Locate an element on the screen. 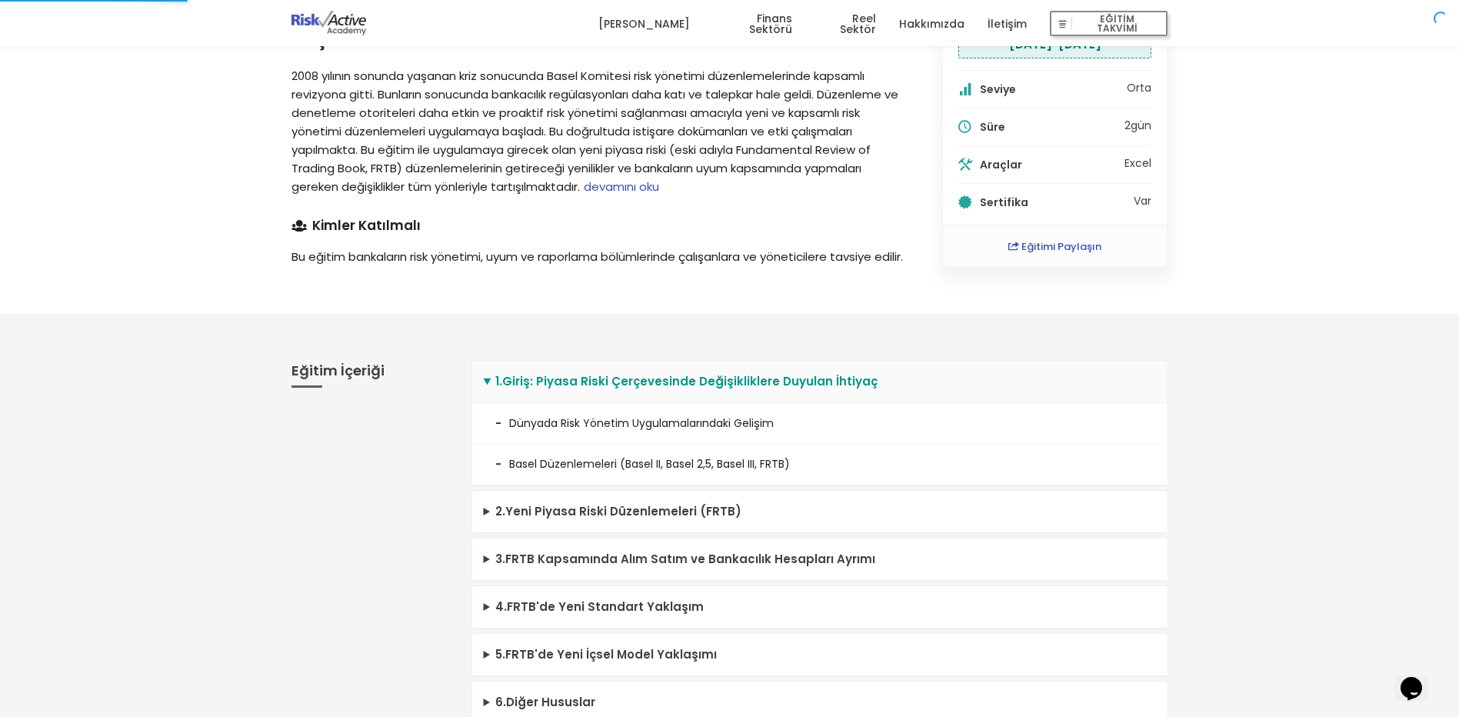 The height and width of the screenshot is (717, 1459). li: Var is located at coordinates (1055, 202).